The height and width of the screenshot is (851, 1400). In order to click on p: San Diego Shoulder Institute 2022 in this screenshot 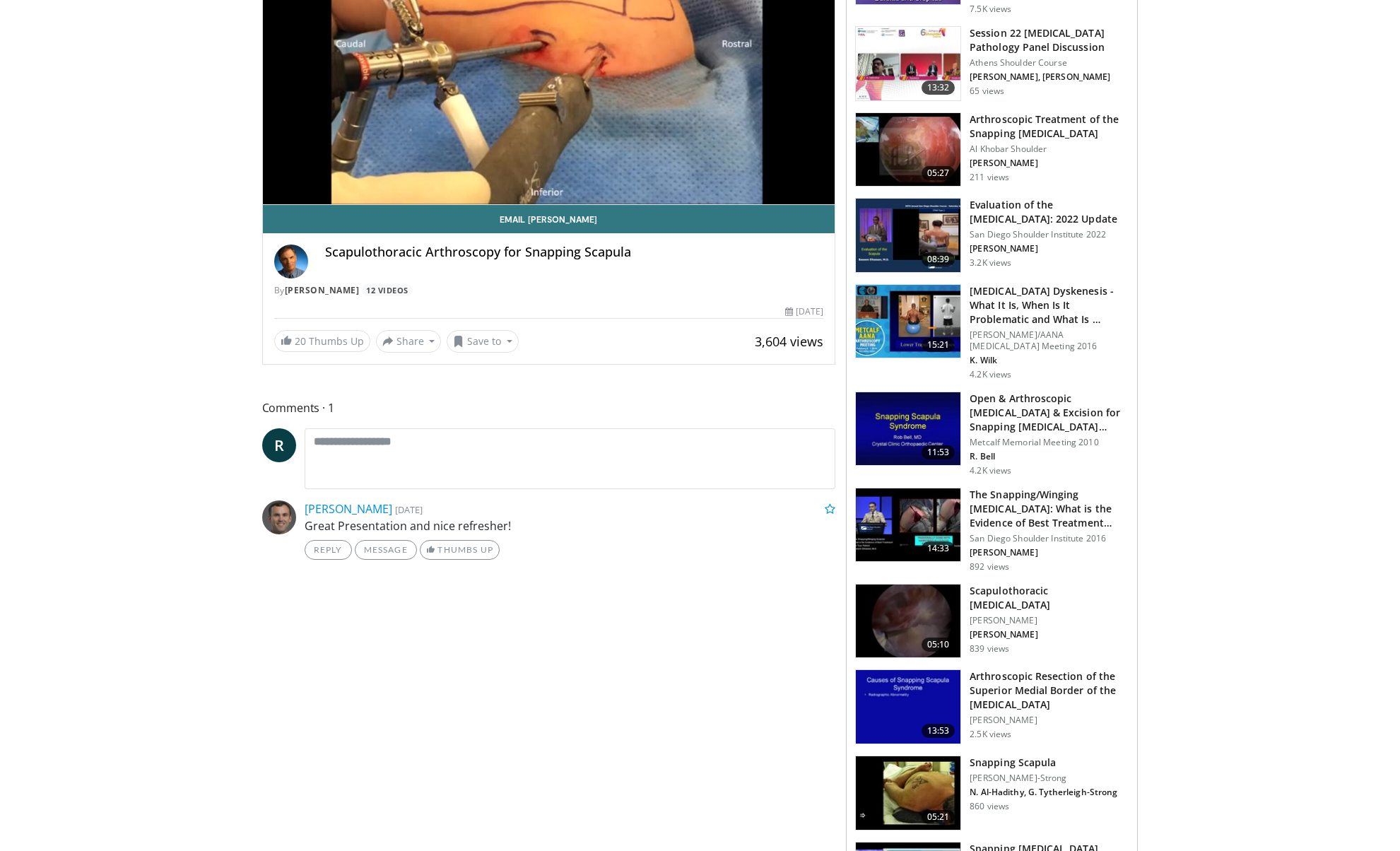, I will do `click(1049, 235)`.